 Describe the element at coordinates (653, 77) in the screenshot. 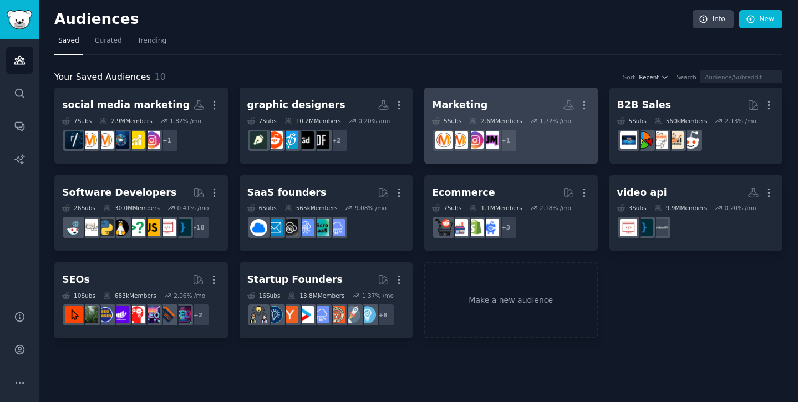

I see `button: Recent` at that location.